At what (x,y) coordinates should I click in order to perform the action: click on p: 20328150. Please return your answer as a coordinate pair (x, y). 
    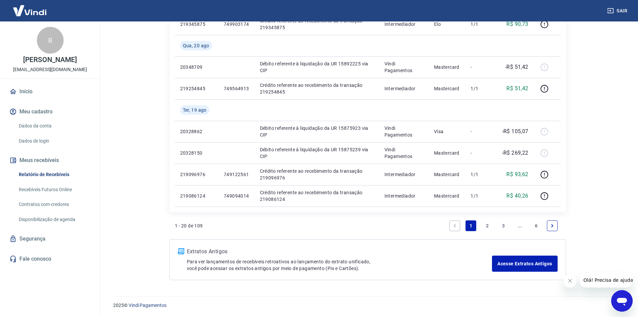
    Looking at the image, I should click on (197, 153).